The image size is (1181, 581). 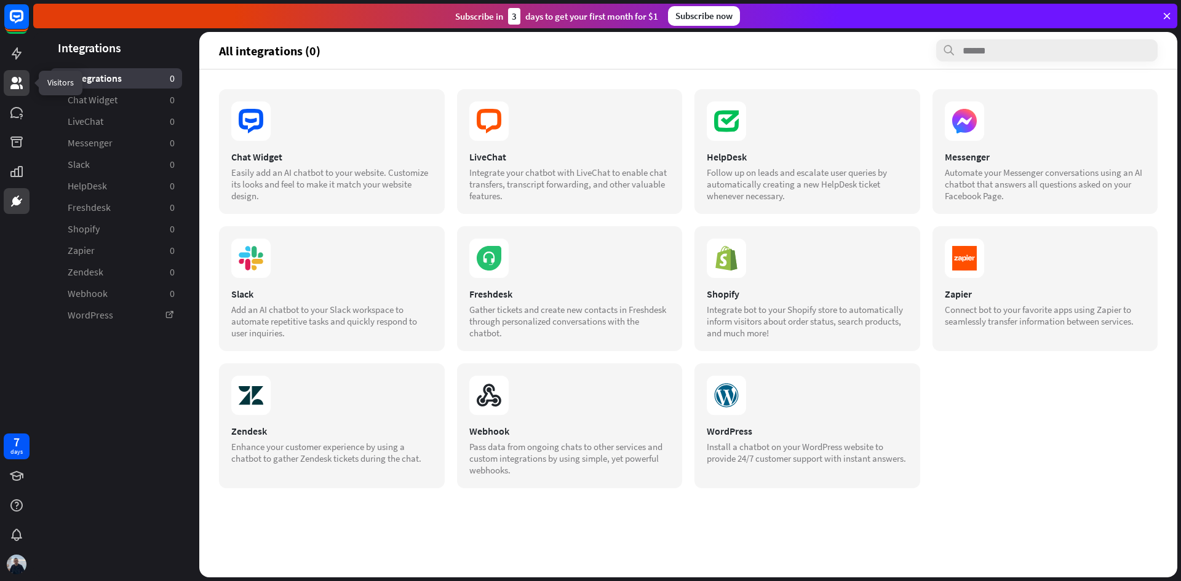 What do you see at coordinates (807, 157) in the screenshot?
I see `div: HelpDesk` at bounding box center [807, 157].